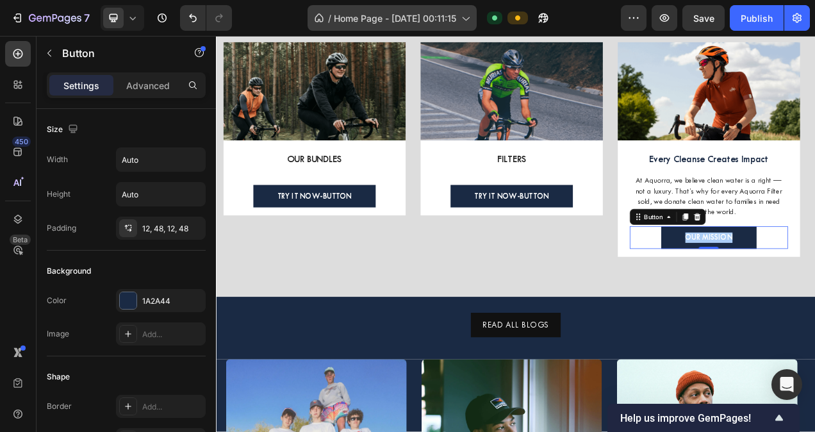 The width and height of the screenshot is (815, 432). Describe the element at coordinates (756, 18) in the screenshot. I see `button: Publish` at that location.